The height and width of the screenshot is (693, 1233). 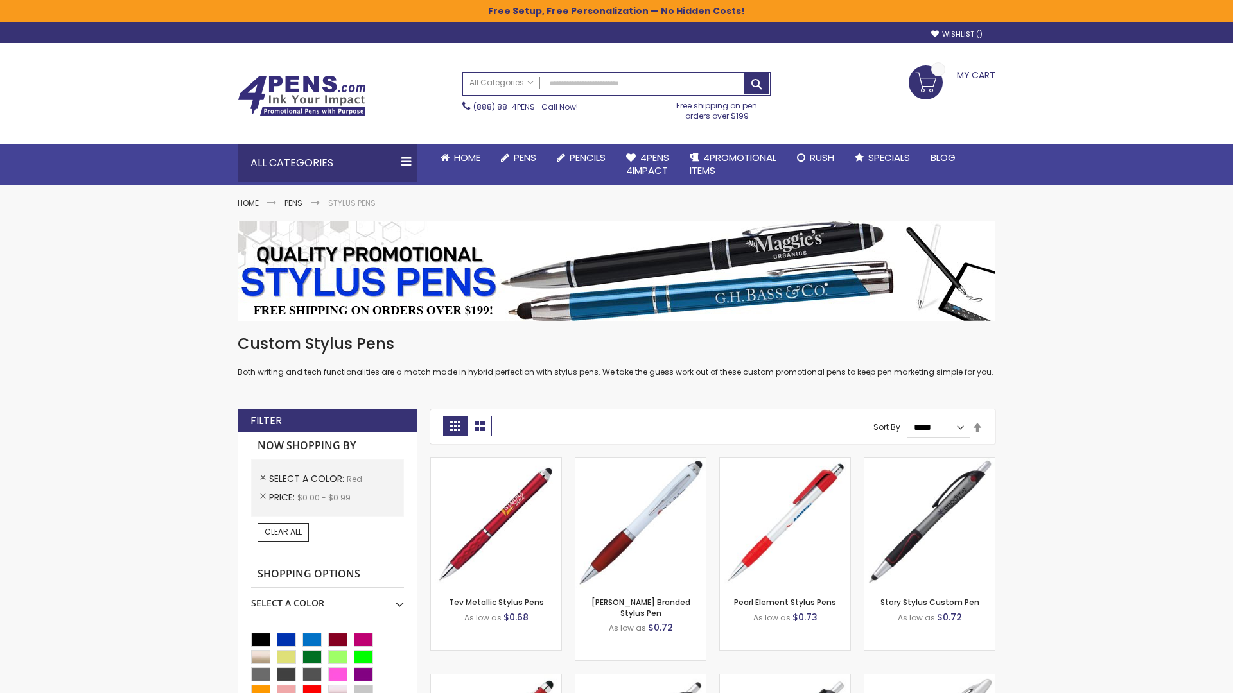 I want to click on span: Red, so click(x=354, y=479).